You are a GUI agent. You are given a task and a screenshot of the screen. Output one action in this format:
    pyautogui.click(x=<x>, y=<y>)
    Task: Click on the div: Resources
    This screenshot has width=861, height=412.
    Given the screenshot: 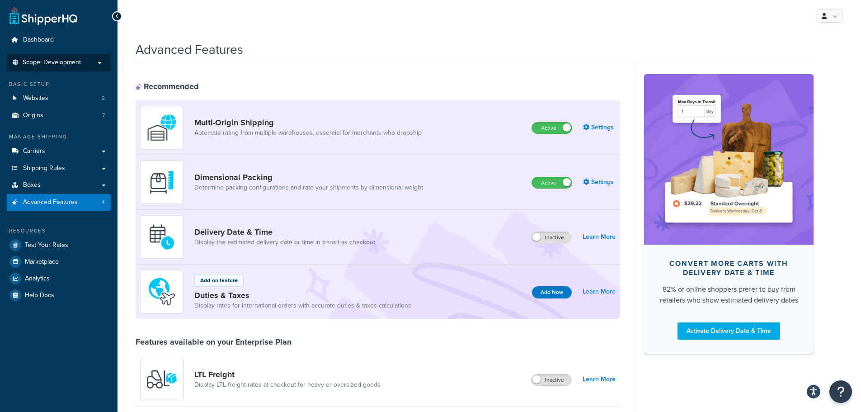 What is the action you would take?
    pyautogui.click(x=59, y=230)
    